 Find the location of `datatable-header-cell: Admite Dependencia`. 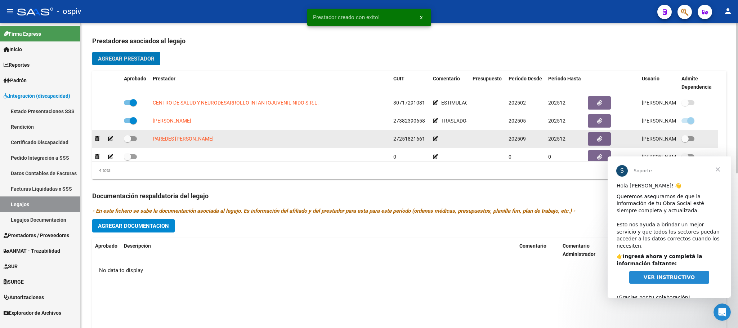

datatable-header-cell: Admite Dependencia is located at coordinates (698, 83).